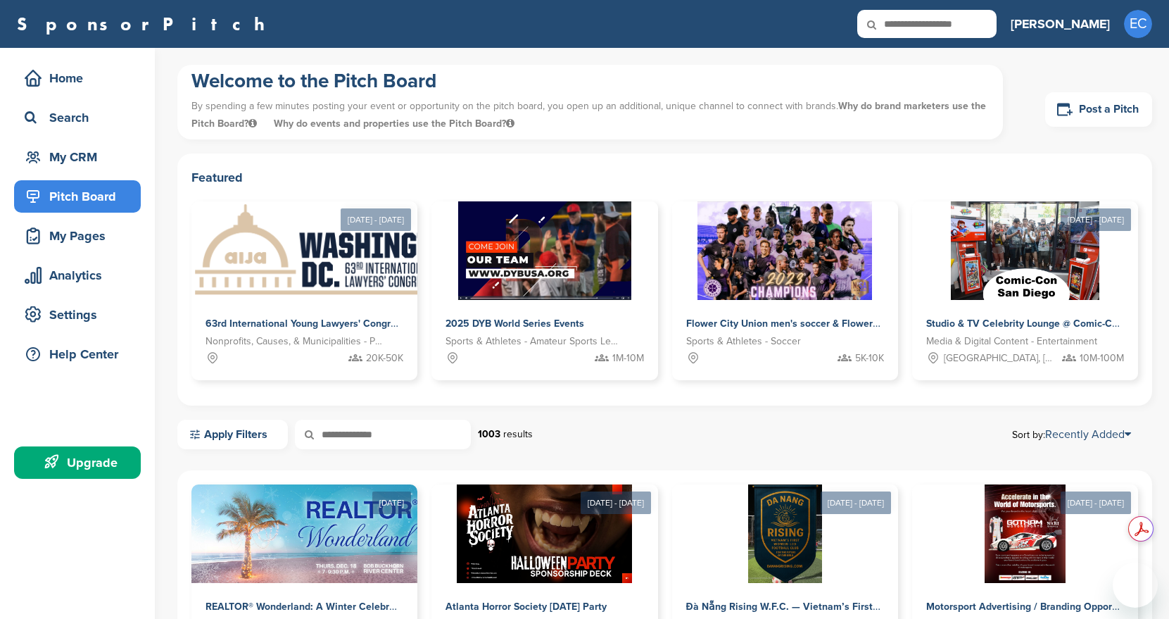 The height and width of the screenshot is (619, 1169). I want to click on span: 63rd International Young Lawyers' Congress, so click(306, 323).